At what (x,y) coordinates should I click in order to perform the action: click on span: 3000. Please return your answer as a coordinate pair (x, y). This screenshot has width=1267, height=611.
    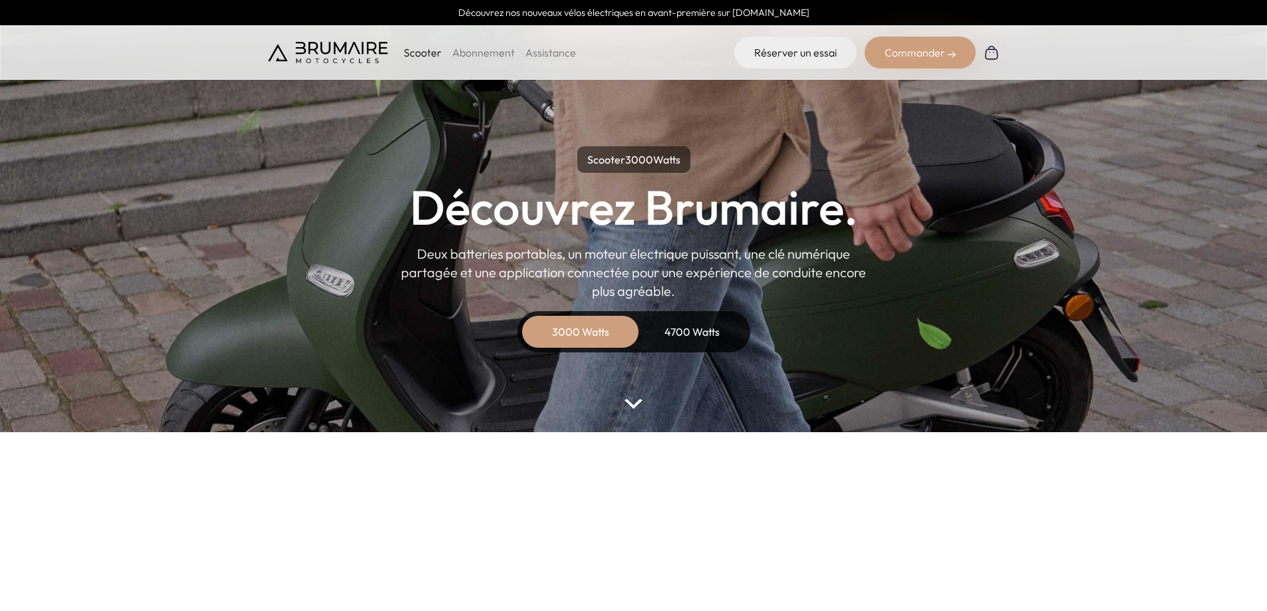
    Looking at the image, I should click on (639, 160).